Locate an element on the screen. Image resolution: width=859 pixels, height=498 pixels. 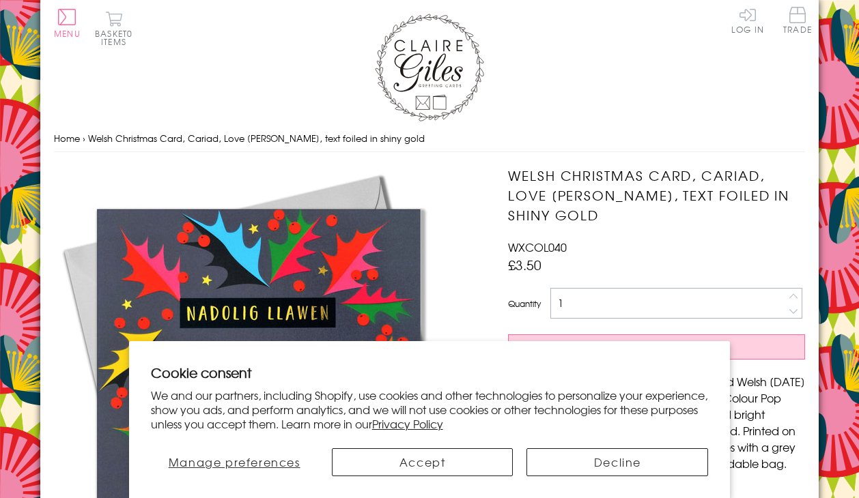
span: 0 items is located at coordinates (117, 38).